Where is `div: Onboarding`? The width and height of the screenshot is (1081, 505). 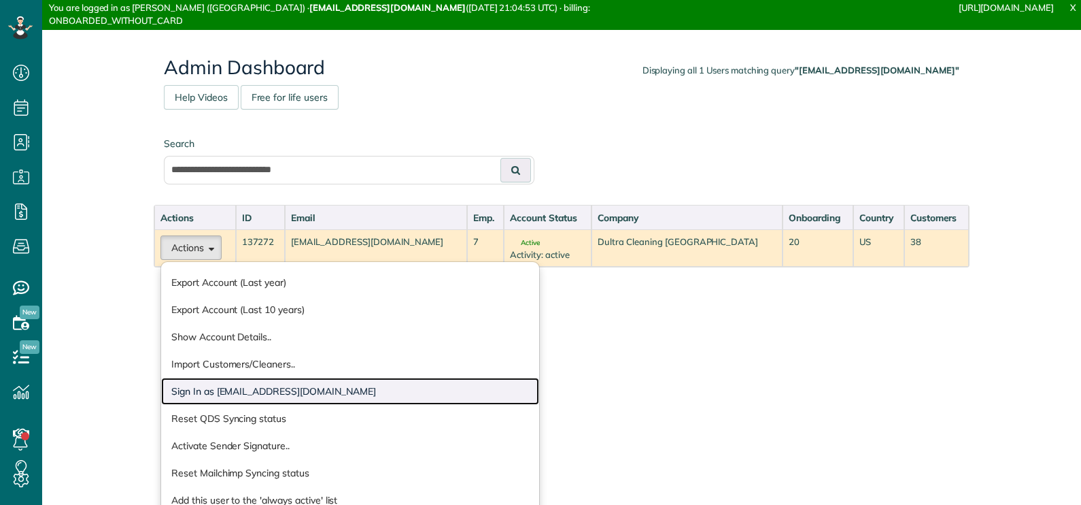
div: Onboarding is located at coordinates (818, 218).